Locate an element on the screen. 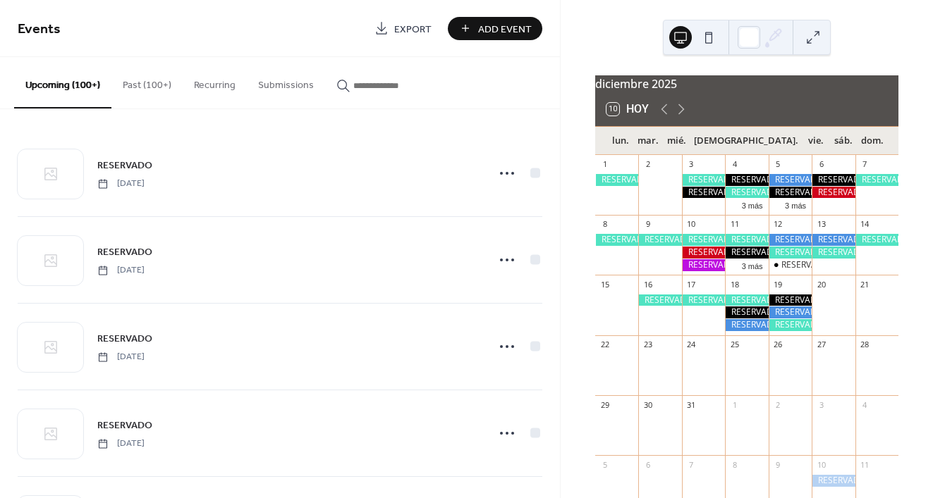 This screenshot has height=498, width=933. div: mié. is located at coordinates (676, 141).